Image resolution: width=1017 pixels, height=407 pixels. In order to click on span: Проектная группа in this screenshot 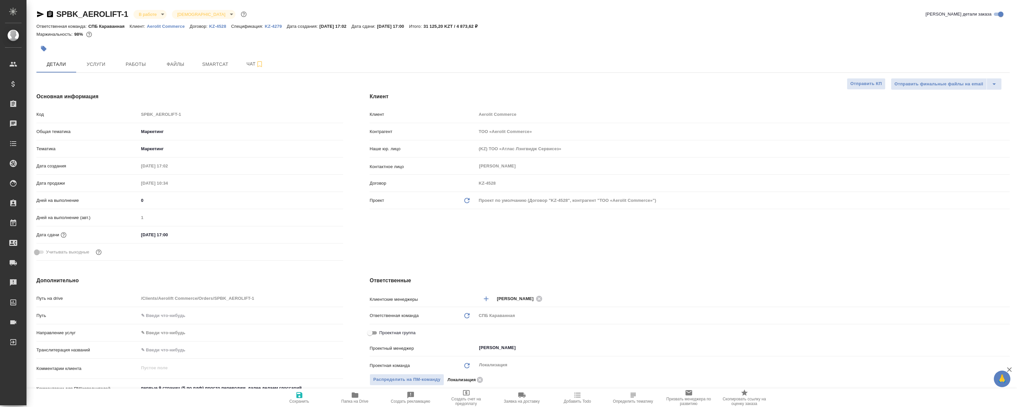, I will do `click(397, 333)`.